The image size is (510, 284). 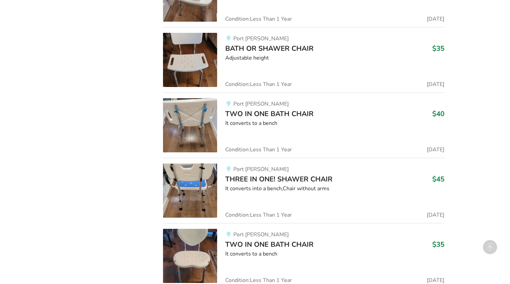 What do you see at coordinates (334, 58) in the screenshot?
I see `div: Adjustable height` at bounding box center [334, 58].